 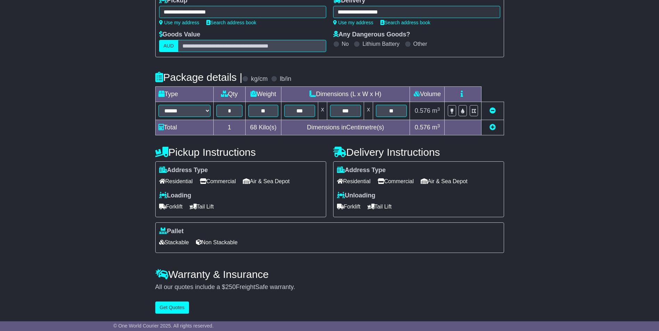 I want to click on td: Volume, so click(x=427, y=95).